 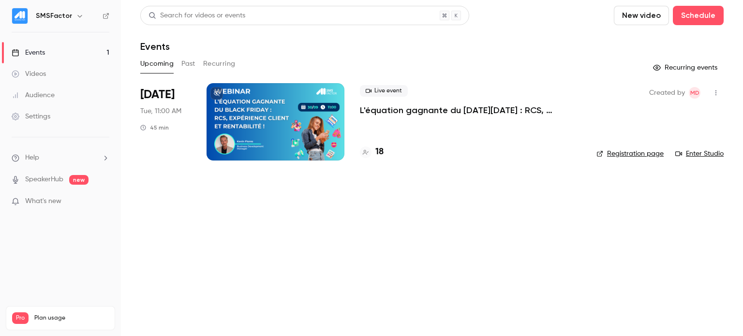 What do you see at coordinates (44, 179) in the screenshot?
I see `a: SpeakerHub` at bounding box center [44, 179].